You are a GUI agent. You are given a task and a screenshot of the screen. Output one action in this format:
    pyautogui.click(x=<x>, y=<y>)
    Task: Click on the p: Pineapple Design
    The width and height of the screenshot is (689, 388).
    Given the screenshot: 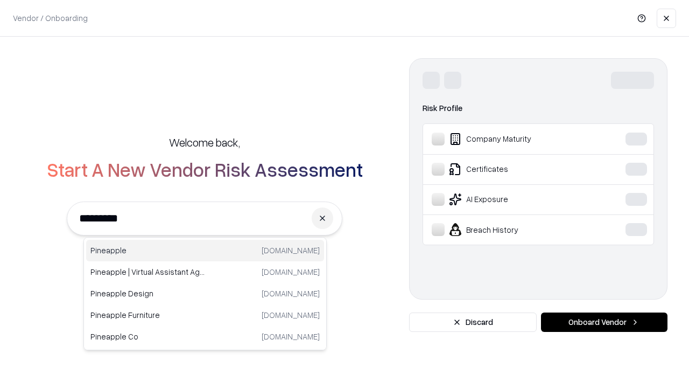 What is the action you would take?
    pyautogui.click(x=148, y=293)
    